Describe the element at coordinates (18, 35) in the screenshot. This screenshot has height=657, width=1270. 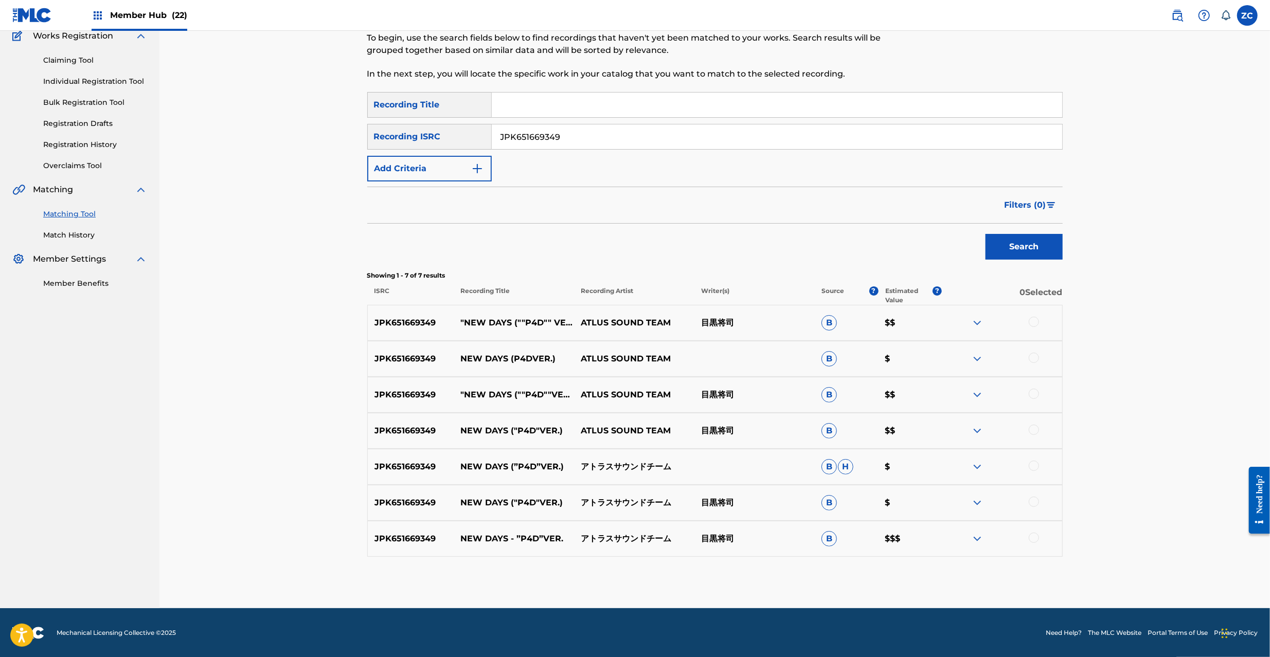
I see `div: Need help?` at that location.